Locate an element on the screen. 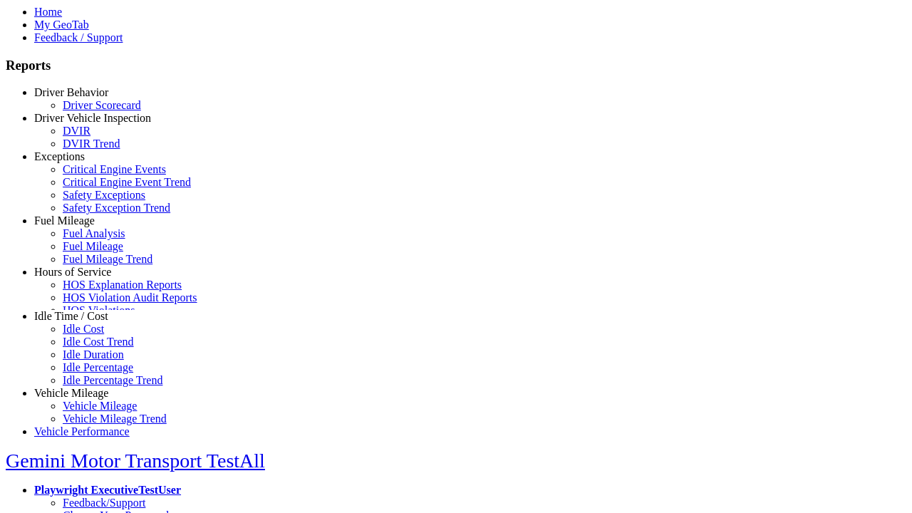 Image resolution: width=912 pixels, height=513 pixels. h3: Reports is located at coordinates (456, 66).